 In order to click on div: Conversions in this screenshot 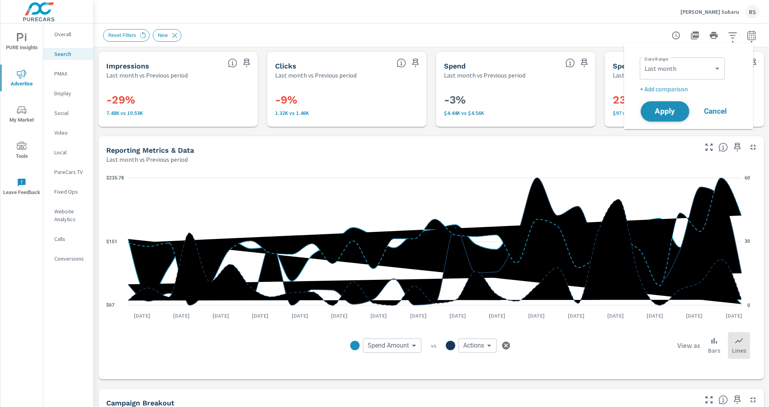, I will do `click(68, 259)`.